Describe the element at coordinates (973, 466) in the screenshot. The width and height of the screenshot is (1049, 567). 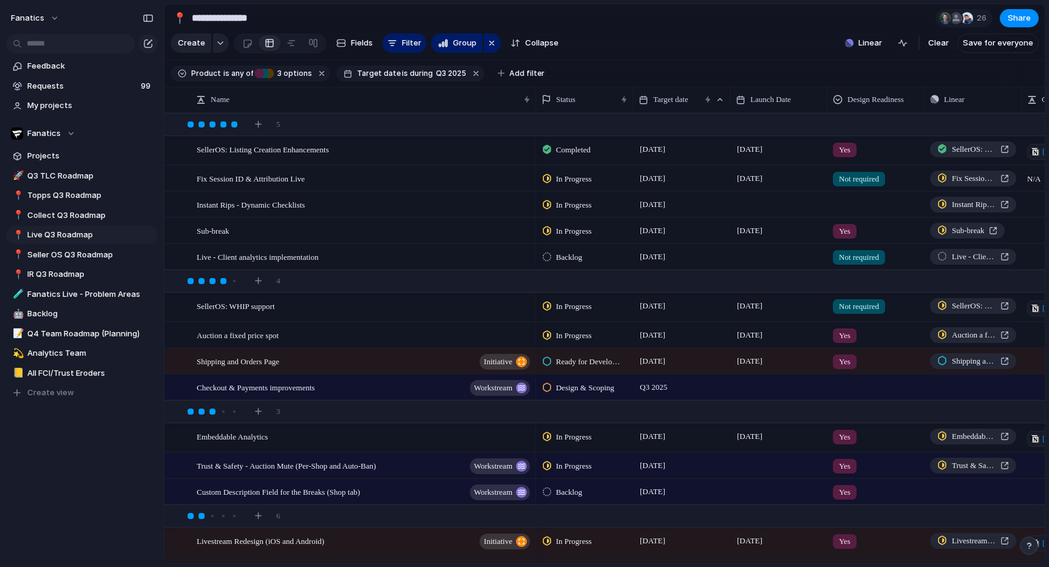
I see `a: Trust & Safety - Auction Mute (Per-Shop and Auto-Ban)` at that location.